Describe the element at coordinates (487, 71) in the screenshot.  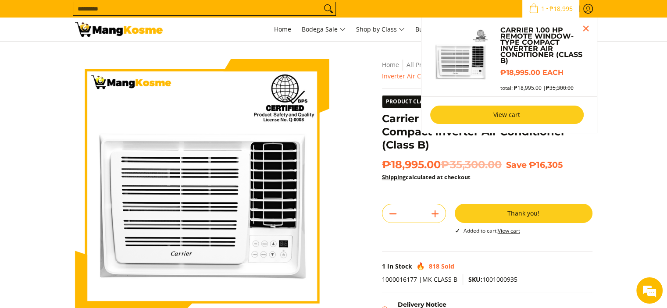
I see `nav: Breadcrumbs` at that location.